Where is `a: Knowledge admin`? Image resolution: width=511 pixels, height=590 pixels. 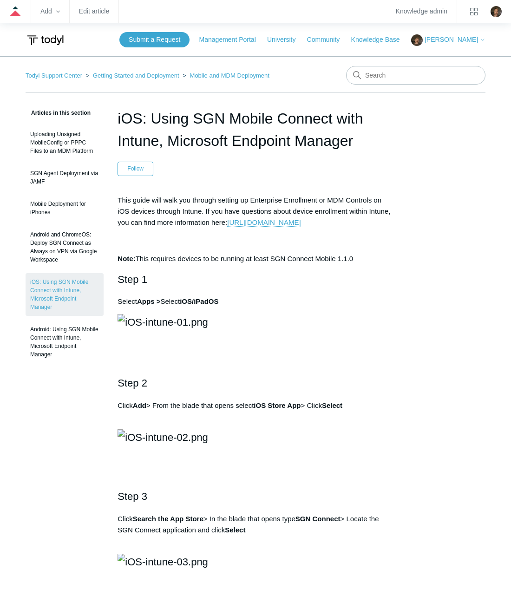
a: Knowledge admin is located at coordinates (421, 11).